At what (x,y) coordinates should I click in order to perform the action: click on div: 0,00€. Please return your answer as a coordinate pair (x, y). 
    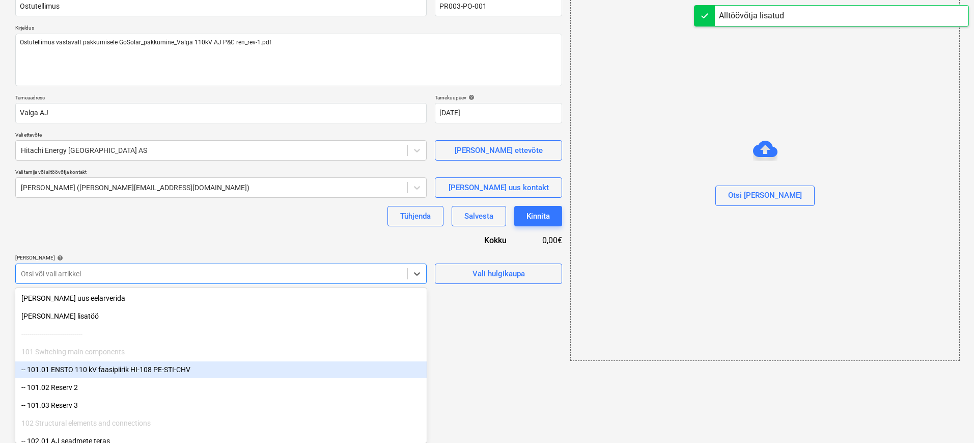
    Looking at the image, I should click on (542, 240).